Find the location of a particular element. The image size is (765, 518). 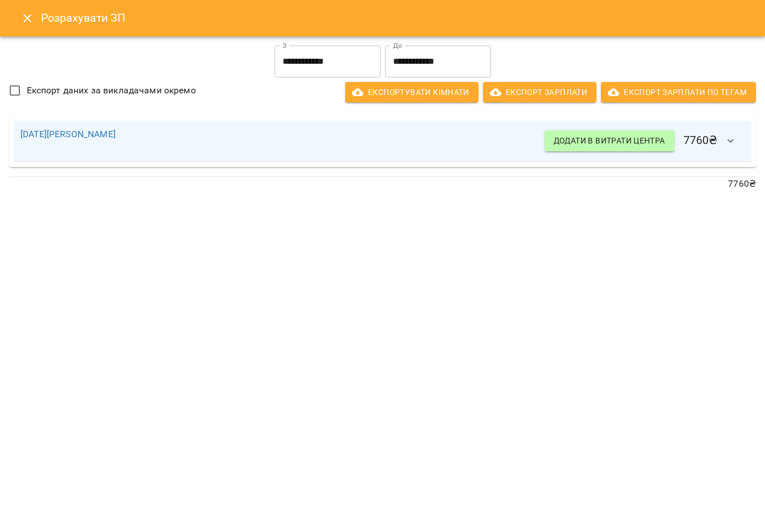

button: Додати в витрати центра is located at coordinates (609, 141).